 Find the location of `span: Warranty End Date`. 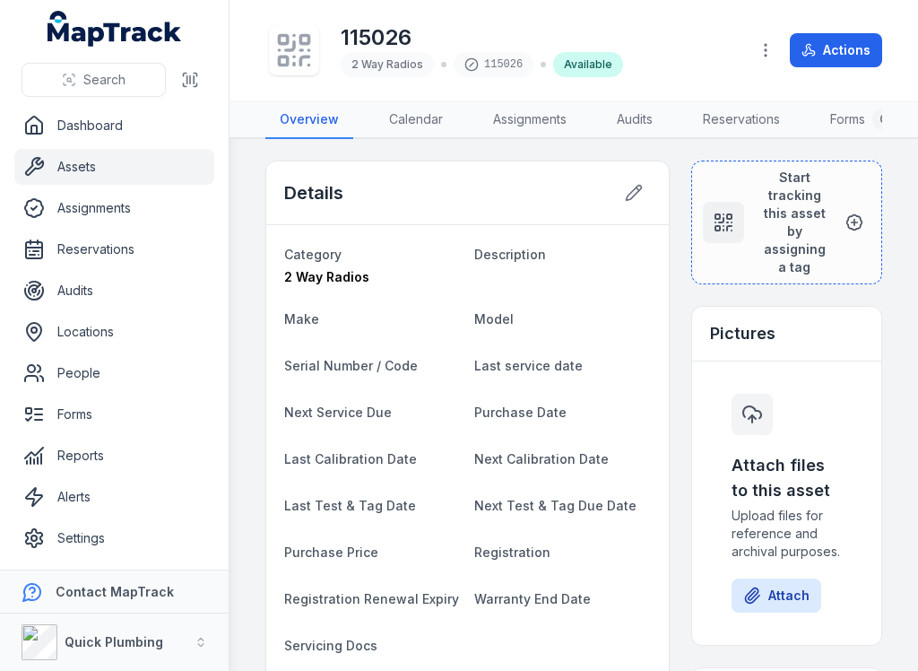

span: Warranty End Date is located at coordinates (533, 598).